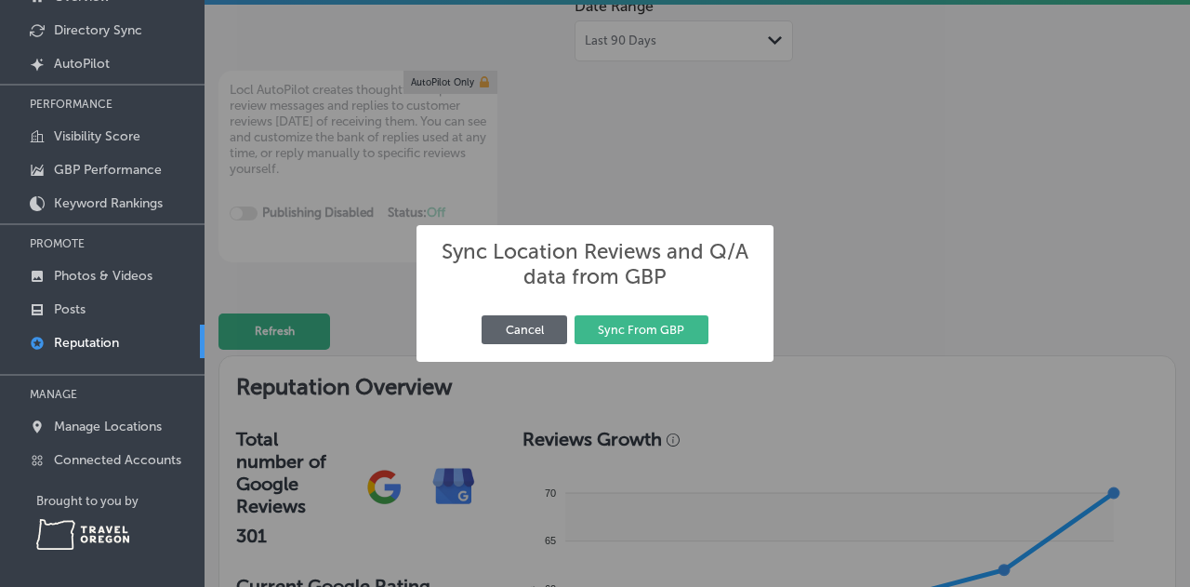 This screenshot has height=587, width=1190. I want to click on p: Visibility Score, so click(97, 136).